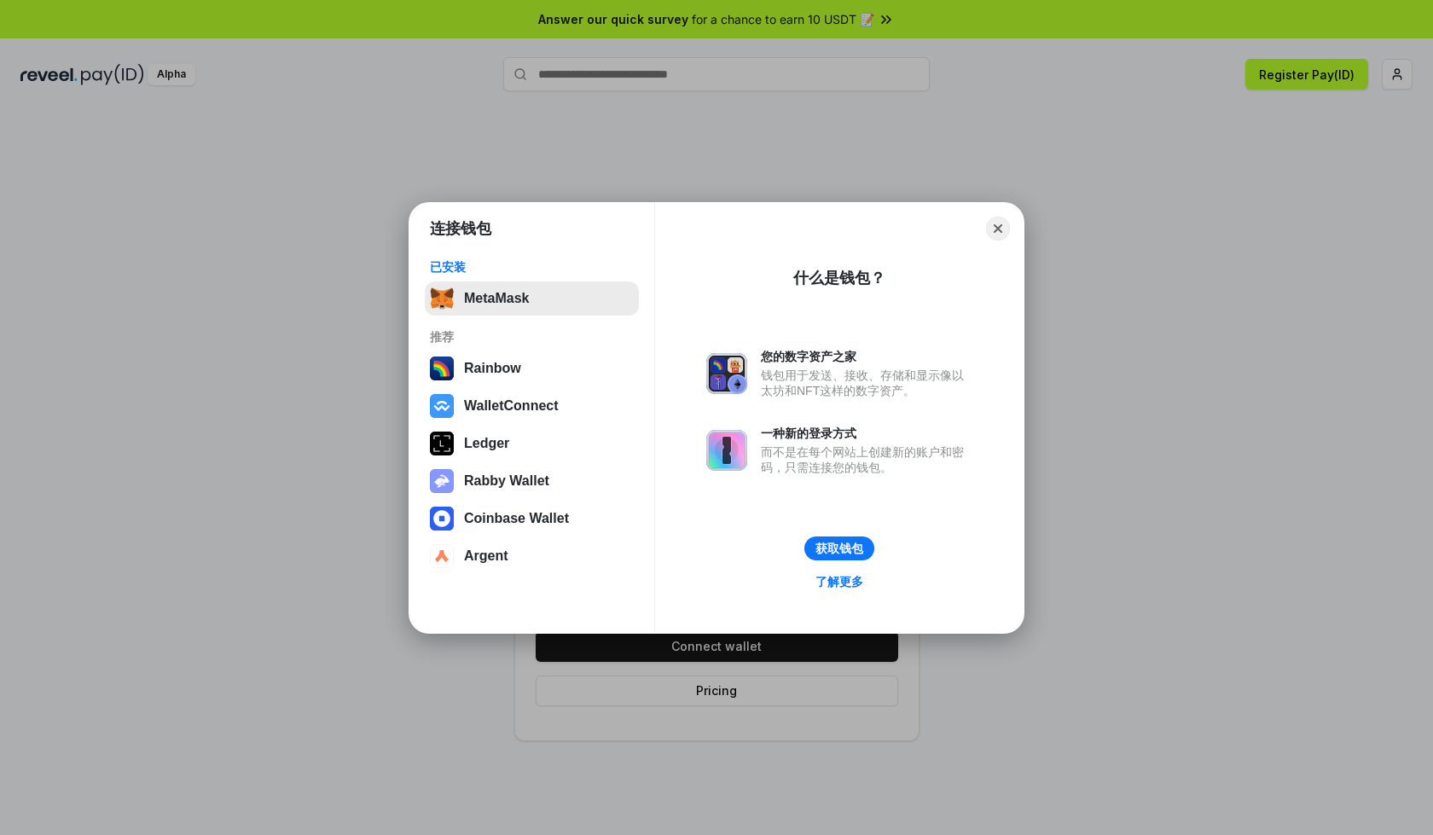 This screenshot has width=1433, height=835. What do you see at coordinates (486, 444) in the screenshot?
I see `div: Ledger` at bounding box center [486, 444].